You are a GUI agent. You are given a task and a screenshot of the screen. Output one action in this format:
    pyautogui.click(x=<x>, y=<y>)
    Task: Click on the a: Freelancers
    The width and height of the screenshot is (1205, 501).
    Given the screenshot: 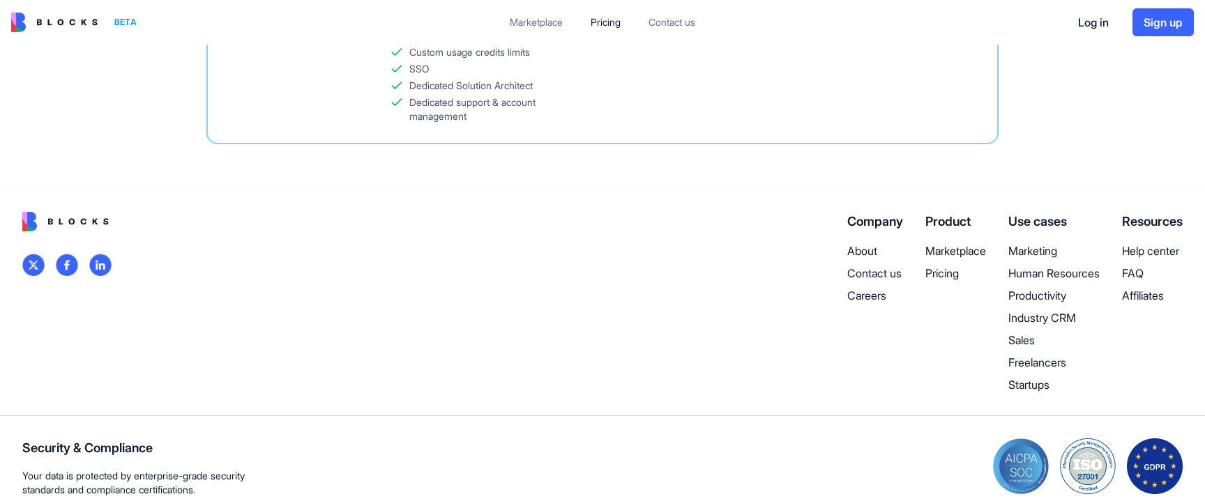 What is the action you would take?
    pyautogui.click(x=1053, y=363)
    